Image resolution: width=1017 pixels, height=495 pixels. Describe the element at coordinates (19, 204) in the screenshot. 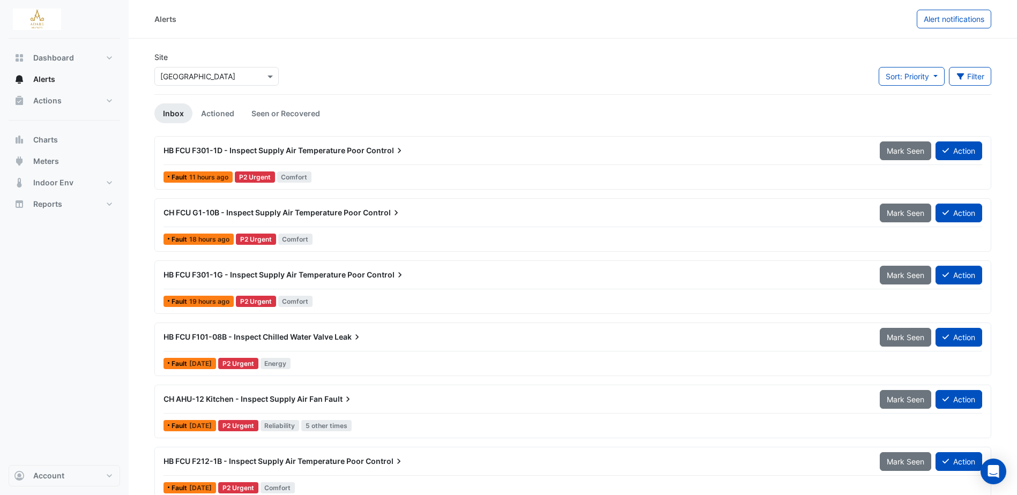

I see `app-icon: Reports` at that location.